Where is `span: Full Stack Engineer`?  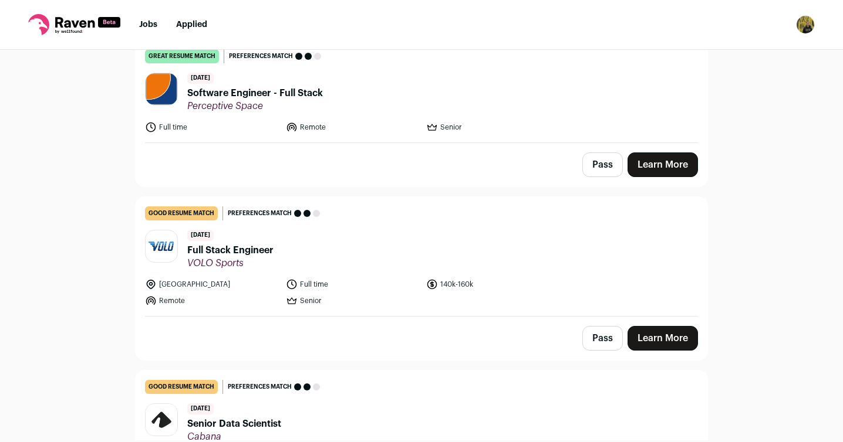
span: Full Stack Engineer is located at coordinates (230, 251).